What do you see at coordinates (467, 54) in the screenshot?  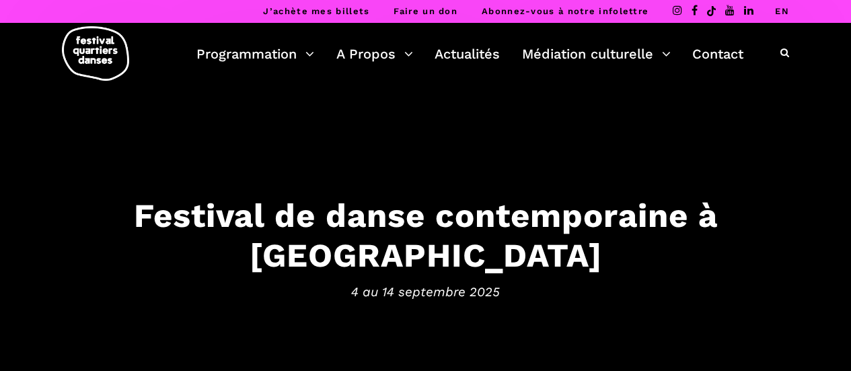 I see `a: Actualités` at bounding box center [467, 54].